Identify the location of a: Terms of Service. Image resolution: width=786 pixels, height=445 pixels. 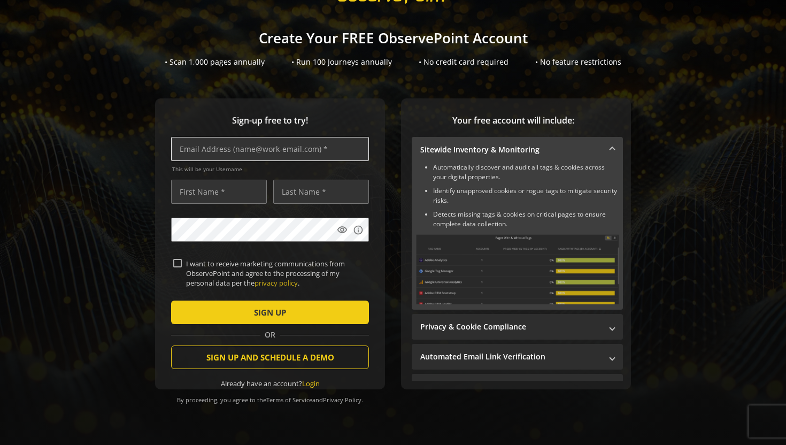
(289, 399).